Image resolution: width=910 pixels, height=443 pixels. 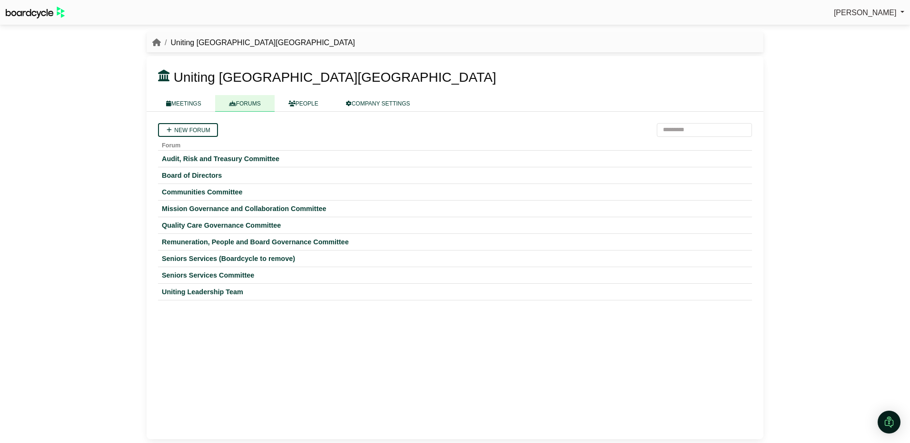 What do you see at coordinates (455, 242) in the screenshot?
I see `div: Remuneration, People and Board Governance Committee` at bounding box center [455, 242].